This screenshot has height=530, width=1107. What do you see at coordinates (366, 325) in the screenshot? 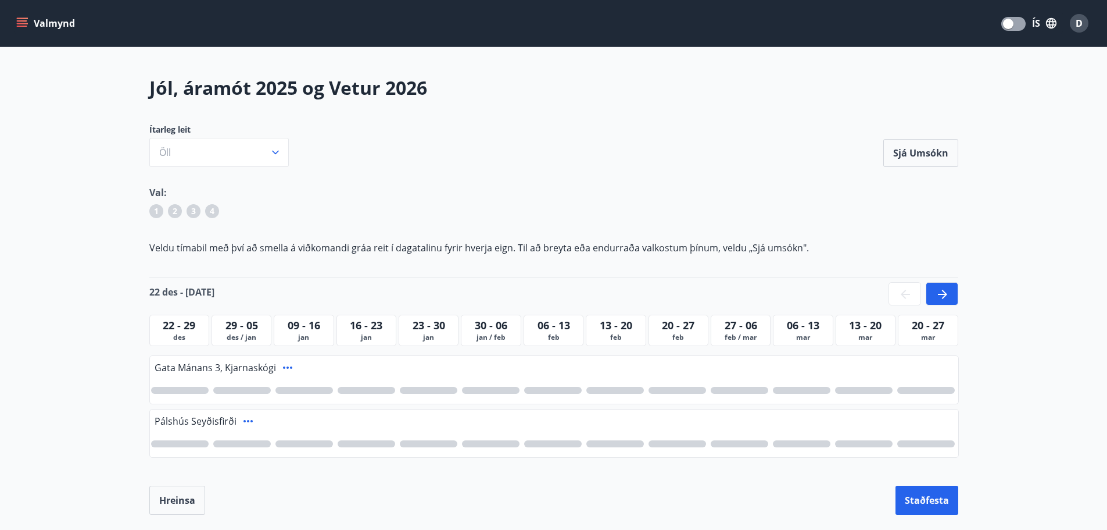
I see `span: 16 - 23` at bounding box center [366, 325].